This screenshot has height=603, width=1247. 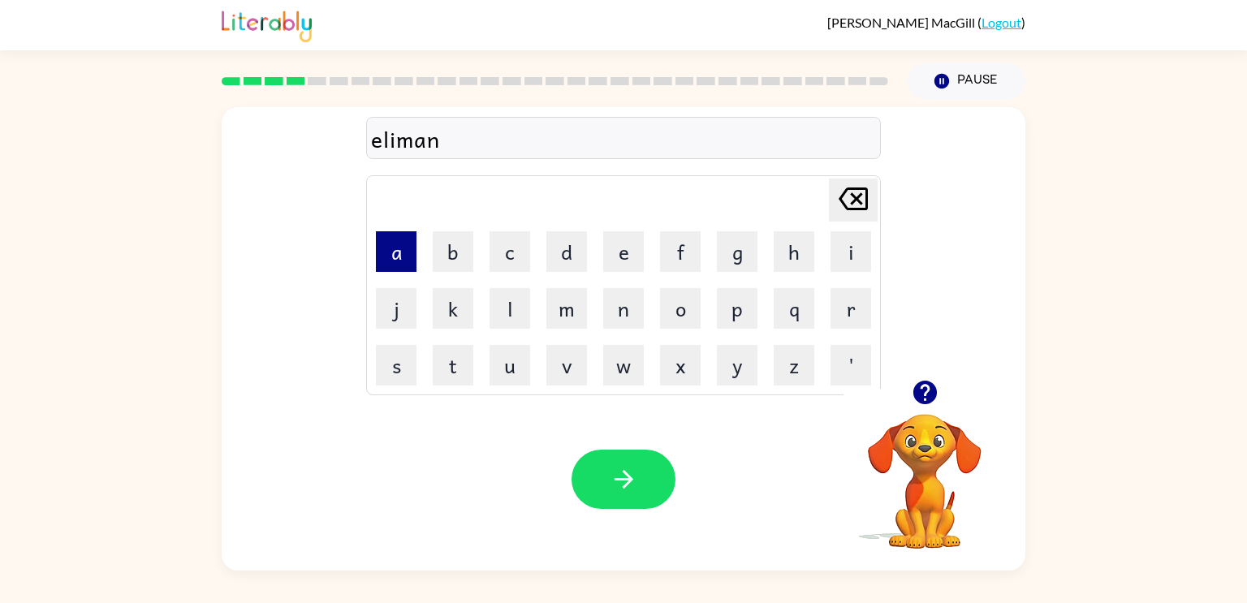 What do you see at coordinates (851, 252) in the screenshot?
I see `button: i` at bounding box center [851, 252].